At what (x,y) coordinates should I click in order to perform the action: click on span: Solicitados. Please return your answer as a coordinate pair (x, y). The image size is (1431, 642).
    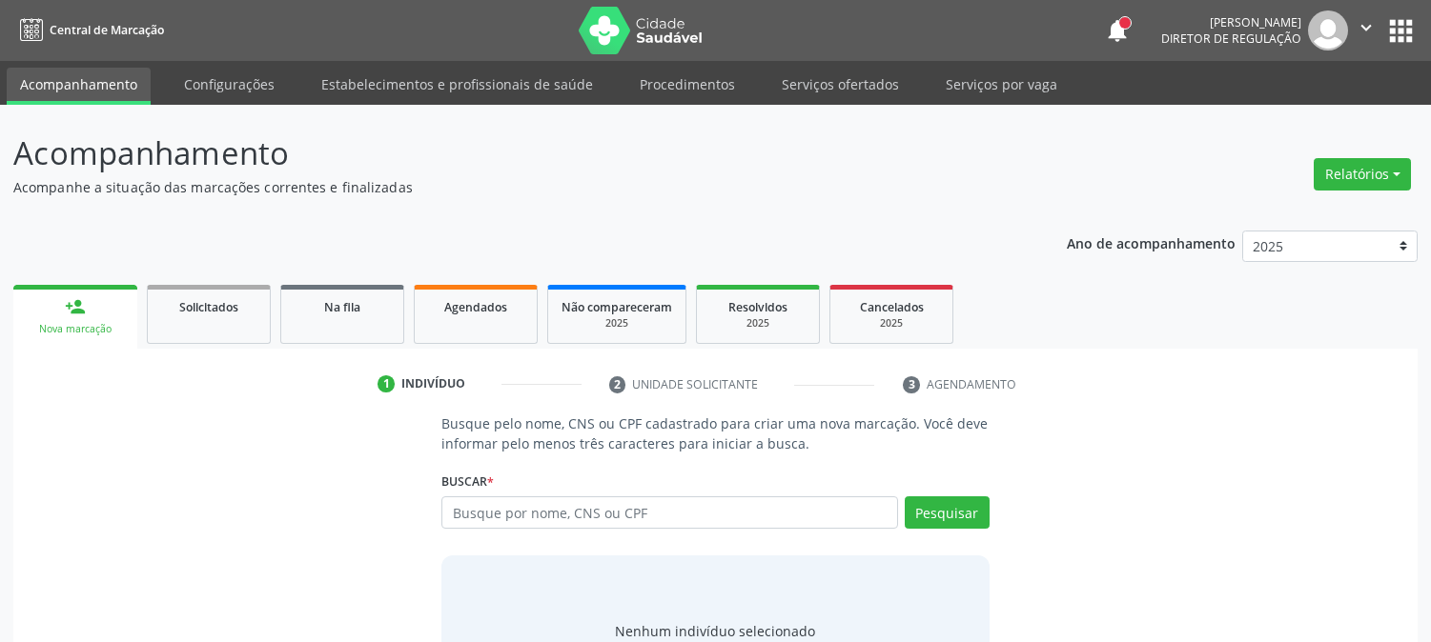
    Looking at the image, I should click on (209, 307).